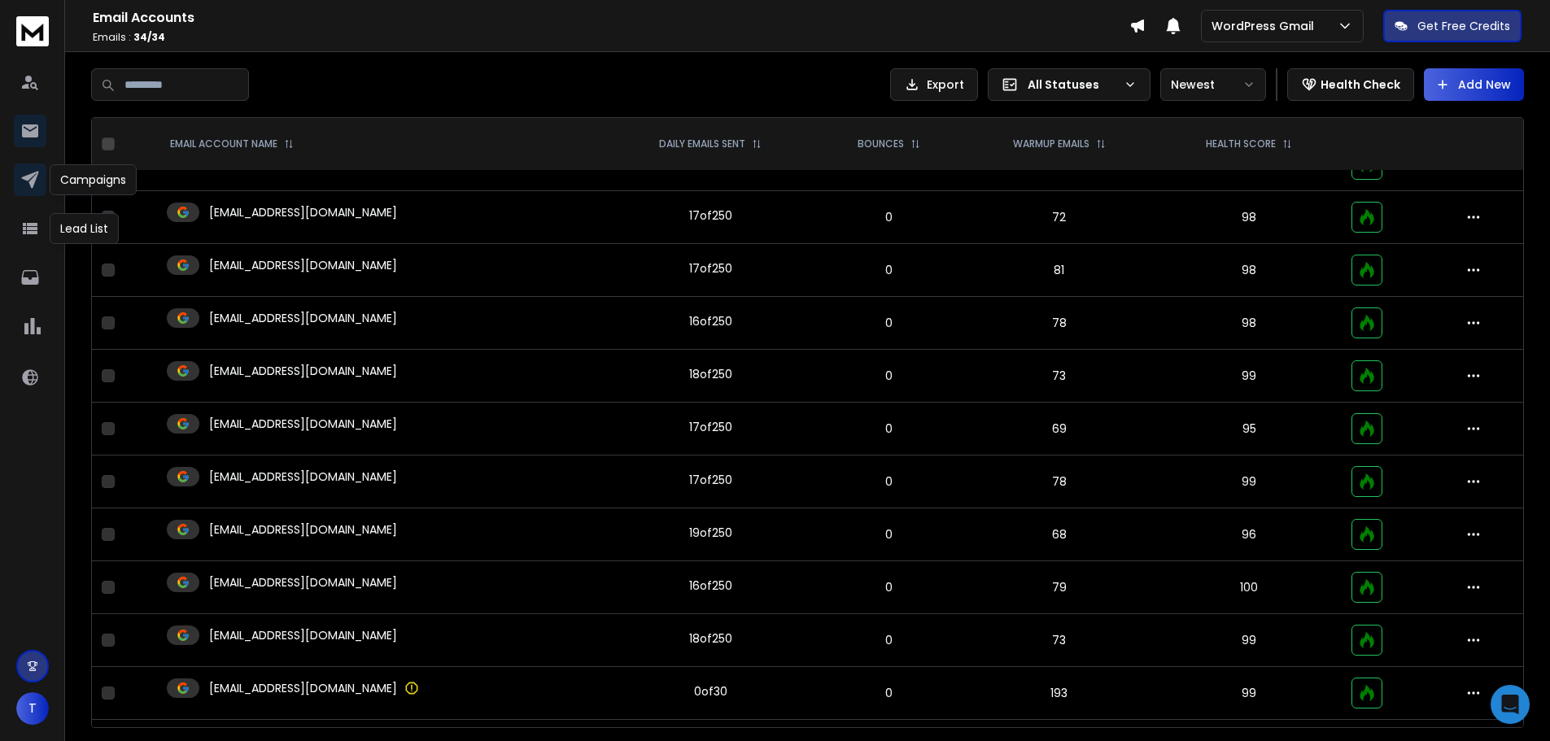 The height and width of the screenshot is (741, 1550). What do you see at coordinates (611, 18) in the screenshot?
I see `h1: Email Accounts` at bounding box center [611, 18].